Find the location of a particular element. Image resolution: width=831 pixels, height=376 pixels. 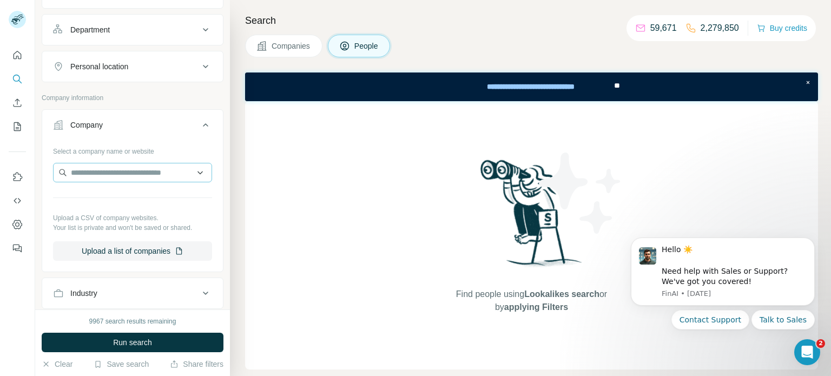

button: Search is located at coordinates (17, 79).